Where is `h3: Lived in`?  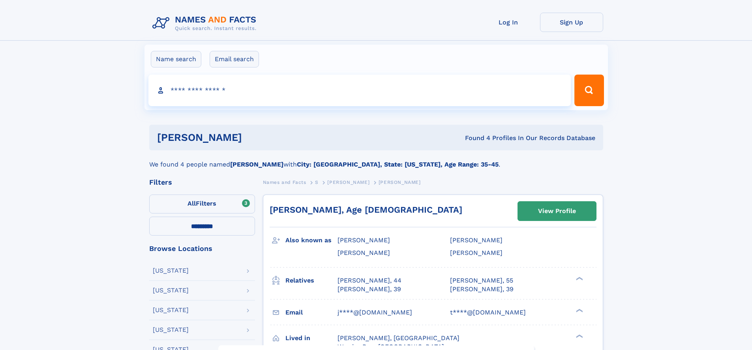 h3: Lived in is located at coordinates (311, 338).